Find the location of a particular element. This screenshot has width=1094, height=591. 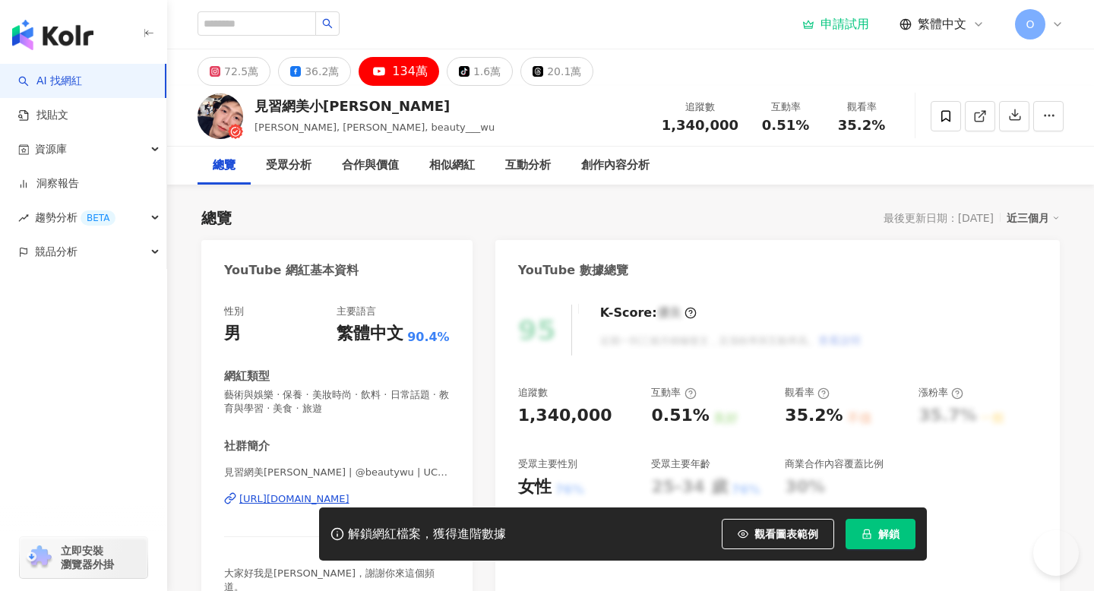

span: 立即安裝 瀏覽器外掛 is located at coordinates (87, 558).